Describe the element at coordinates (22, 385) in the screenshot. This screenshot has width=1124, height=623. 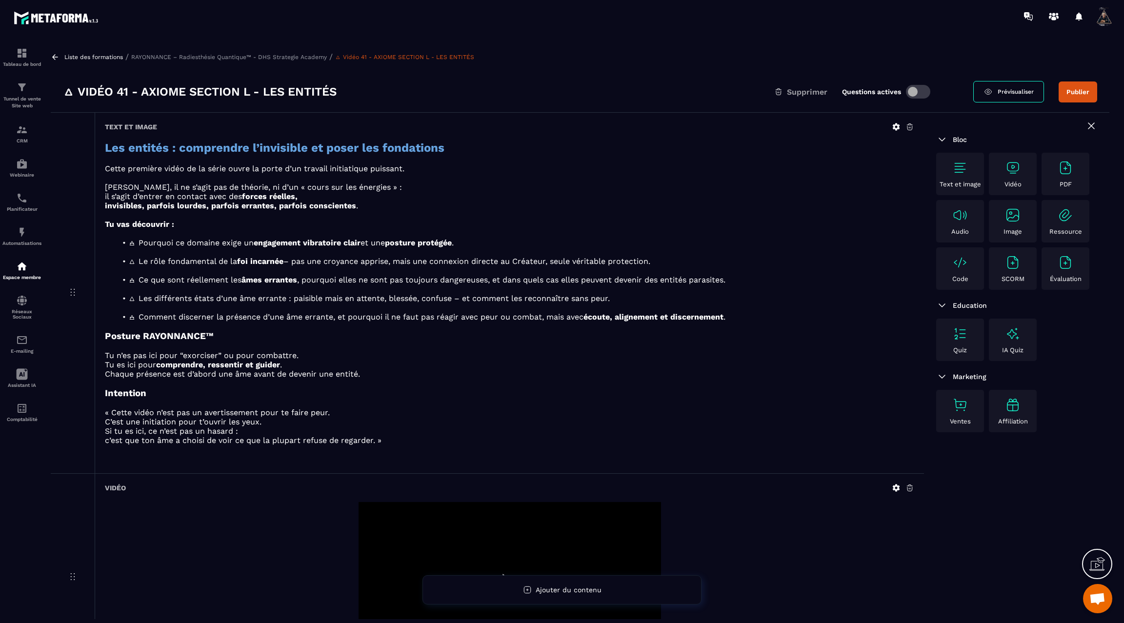
I see `p: Assistant IA` at that location.